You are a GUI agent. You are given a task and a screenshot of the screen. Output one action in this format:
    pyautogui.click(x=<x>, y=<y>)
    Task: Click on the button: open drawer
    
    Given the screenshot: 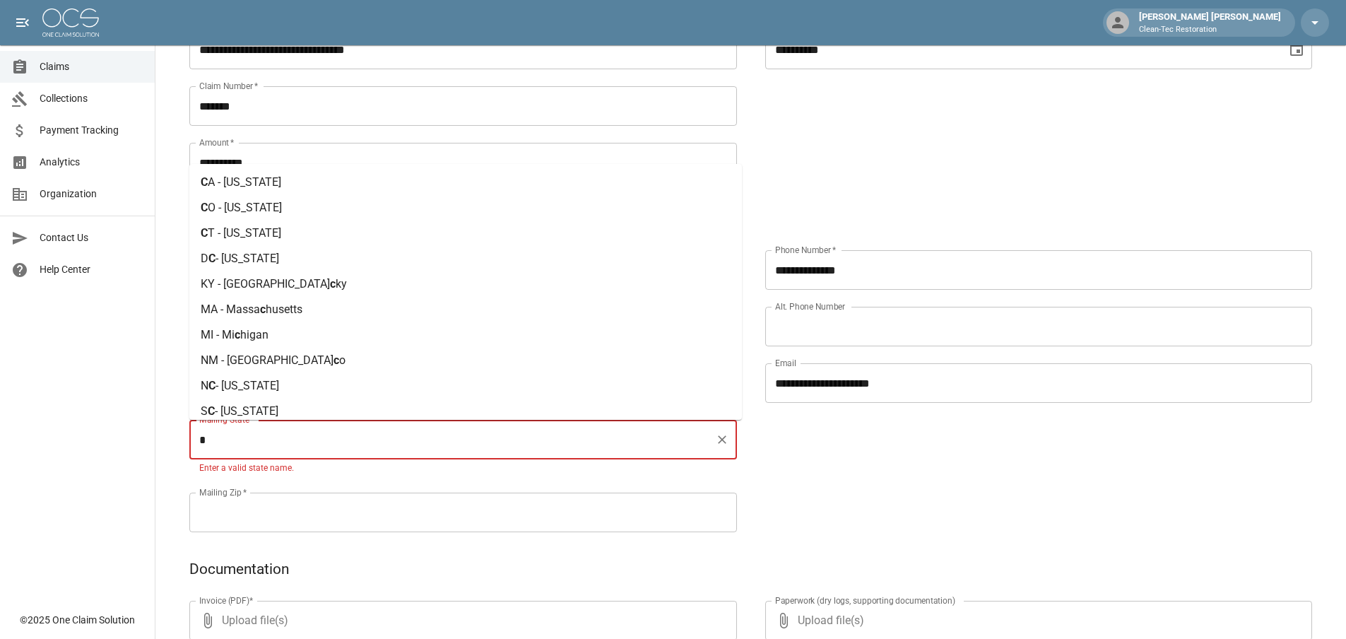 What is the action you would take?
    pyautogui.click(x=23, y=23)
    